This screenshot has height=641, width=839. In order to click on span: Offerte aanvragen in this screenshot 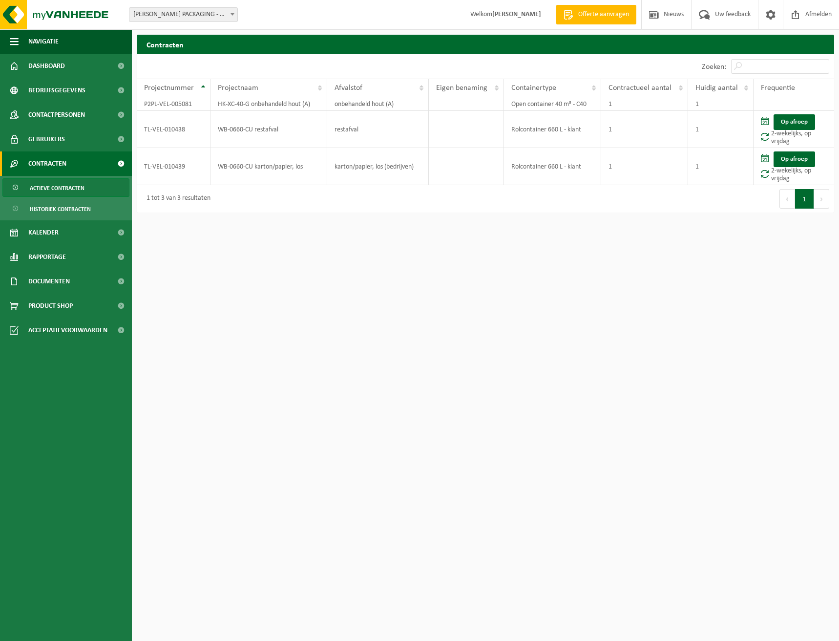, I will do `click(604, 15)`.